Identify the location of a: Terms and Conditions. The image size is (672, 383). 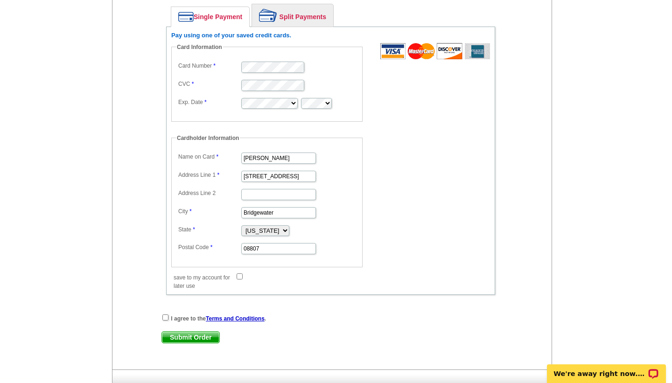
(235, 319).